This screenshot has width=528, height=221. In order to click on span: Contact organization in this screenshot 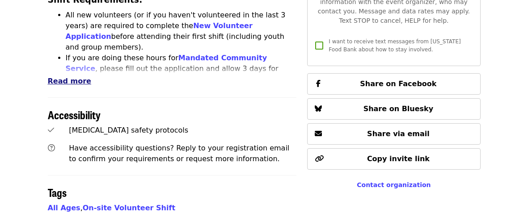, I will do `click(393, 185)`.